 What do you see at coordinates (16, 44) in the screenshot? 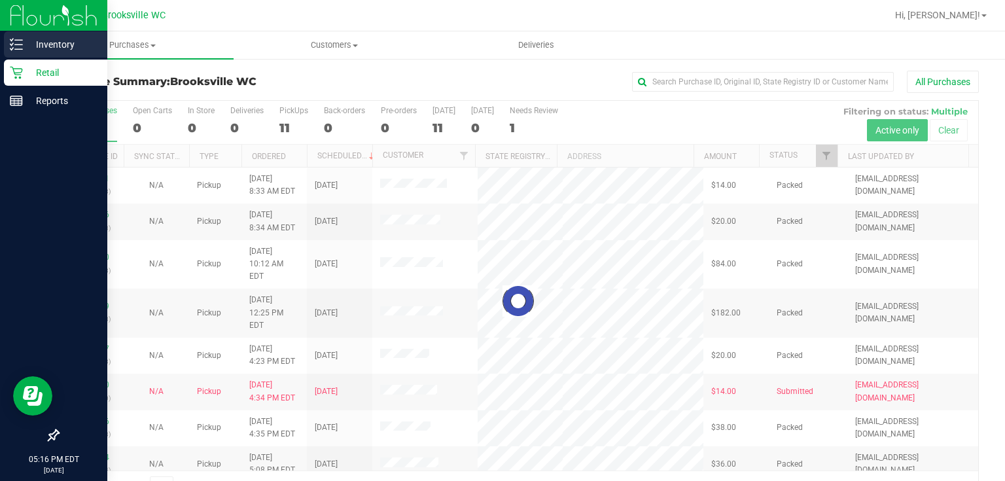
I see `inline-svg: Inventory` at bounding box center [16, 44].